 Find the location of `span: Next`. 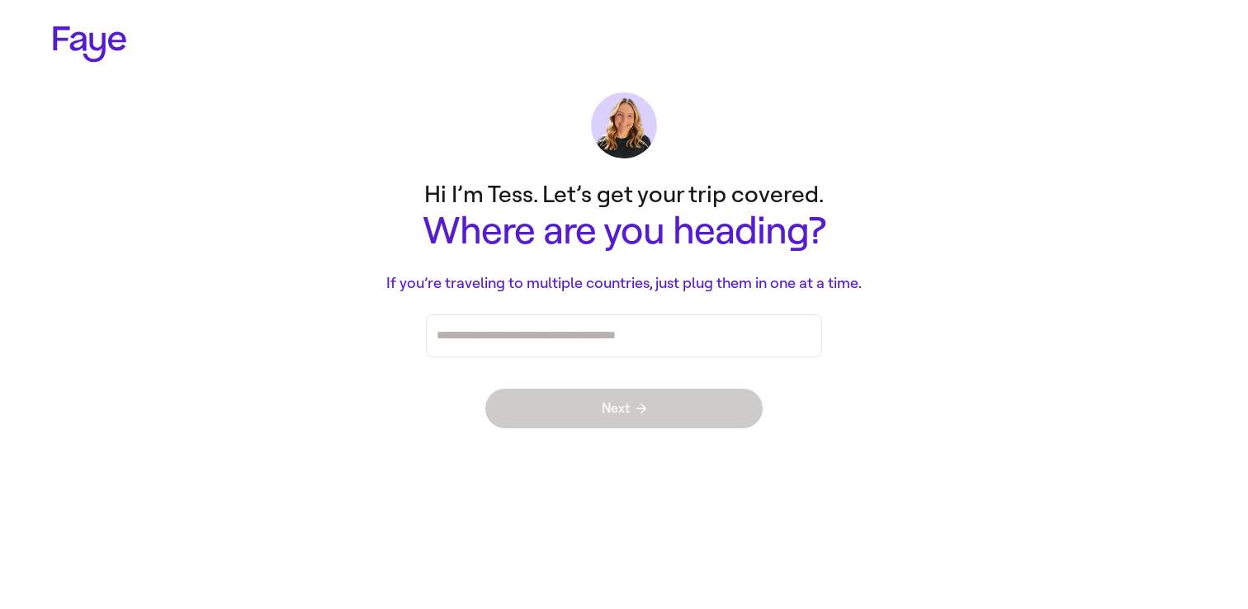

span: Next is located at coordinates (624, 409).